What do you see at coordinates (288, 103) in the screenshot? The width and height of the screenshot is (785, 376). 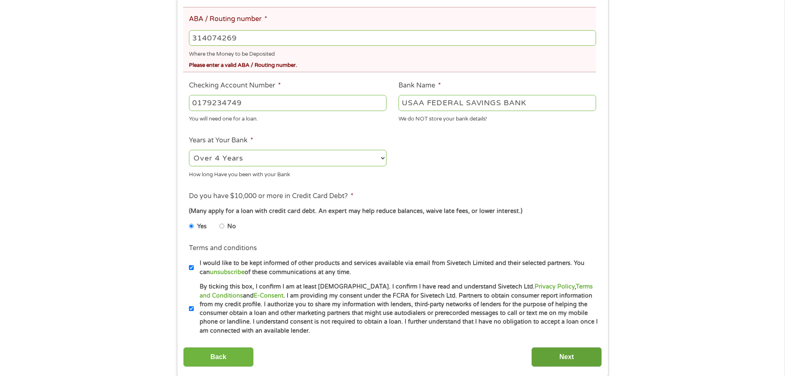 I see `input: 345634636` at bounding box center [288, 103].